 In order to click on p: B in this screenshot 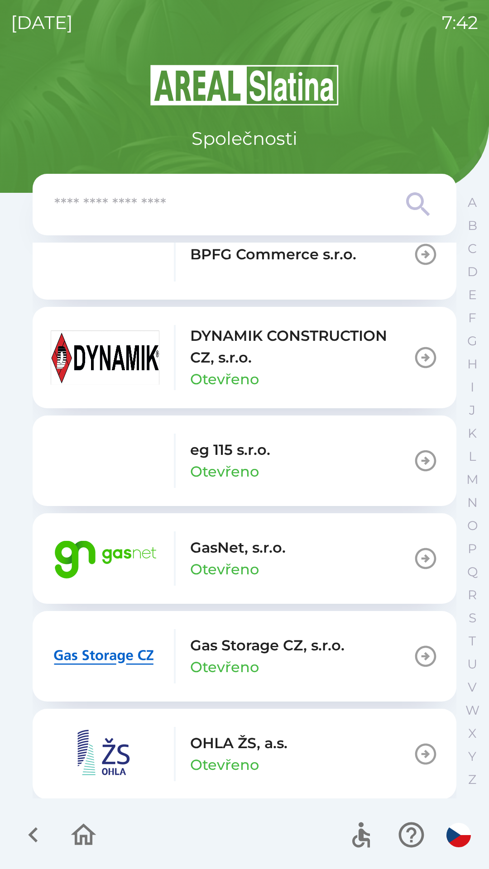, I will do `click(472, 225)`.